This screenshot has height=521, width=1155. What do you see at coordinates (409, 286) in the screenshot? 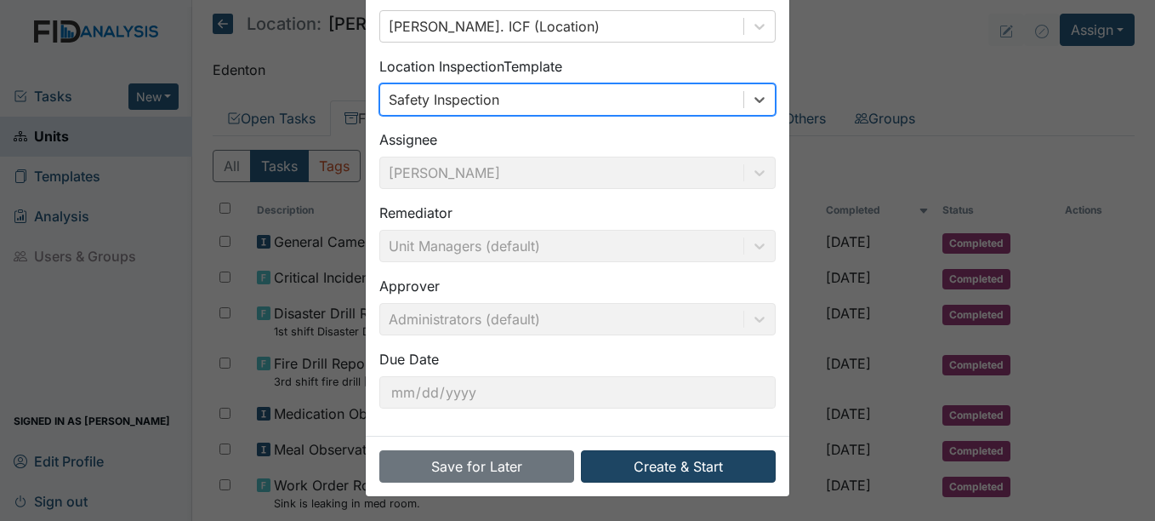
I see `label: Approver` at bounding box center [409, 286].